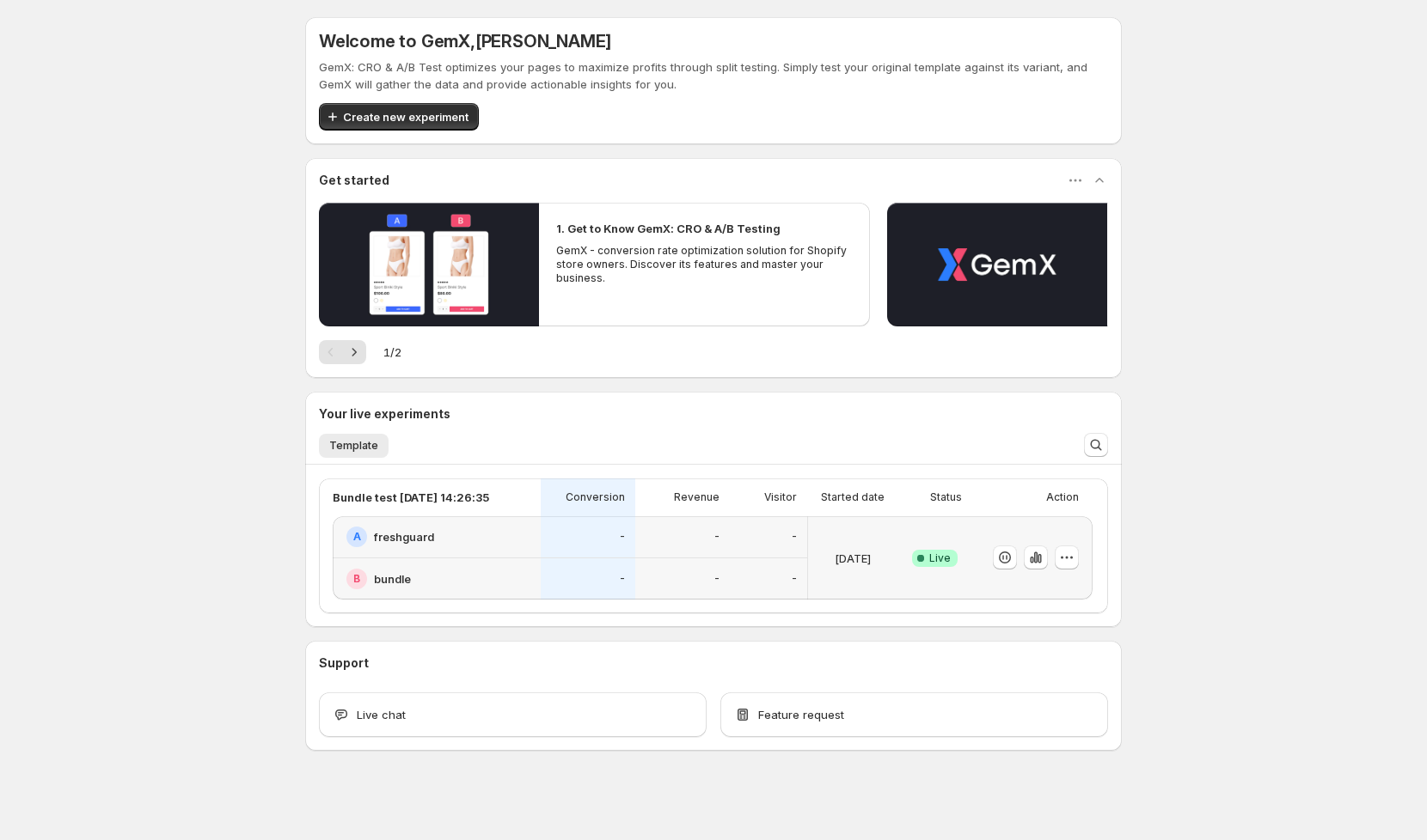  What do you see at coordinates (353, 446) in the screenshot?
I see `span: Template` at bounding box center [353, 446].